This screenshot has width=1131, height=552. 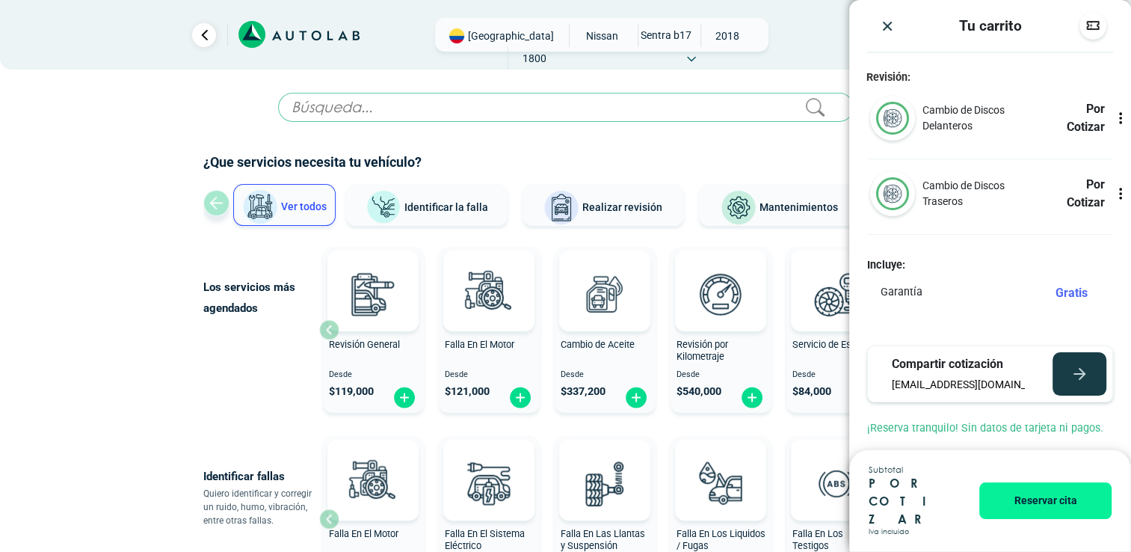 What do you see at coordinates (699, 391) in the screenshot?
I see `span: $ 540,000` at bounding box center [699, 391].